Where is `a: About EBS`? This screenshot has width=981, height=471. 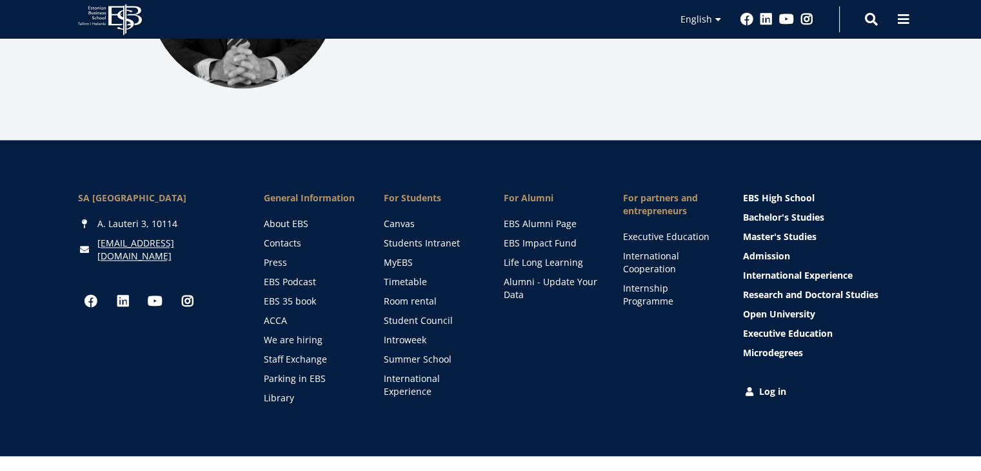
a: About EBS is located at coordinates (311, 224).